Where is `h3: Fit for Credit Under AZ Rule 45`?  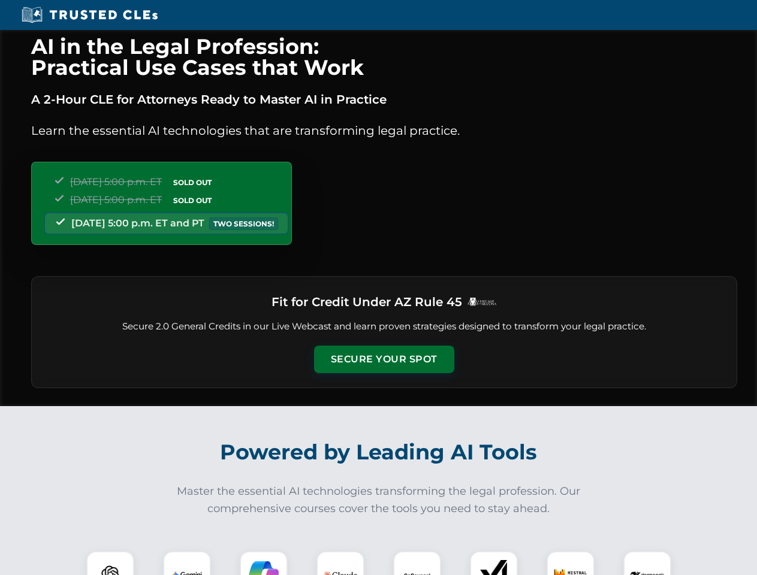 h3: Fit for Credit Under AZ Rule 45 is located at coordinates (367, 302).